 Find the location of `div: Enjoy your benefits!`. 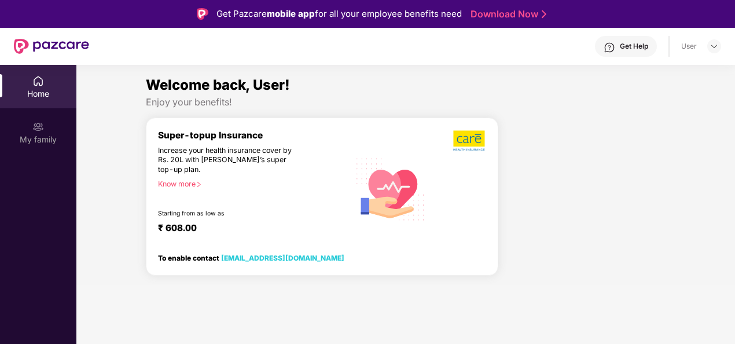

div: Enjoy your benefits! is located at coordinates (406, 102).